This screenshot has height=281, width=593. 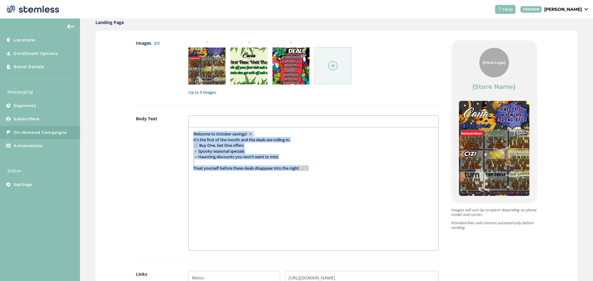 What do you see at coordinates (313, 168) in the screenshot?
I see `p: Treat yourself before these deals disappear into the night🌙✨` at bounding box center [313, 168].